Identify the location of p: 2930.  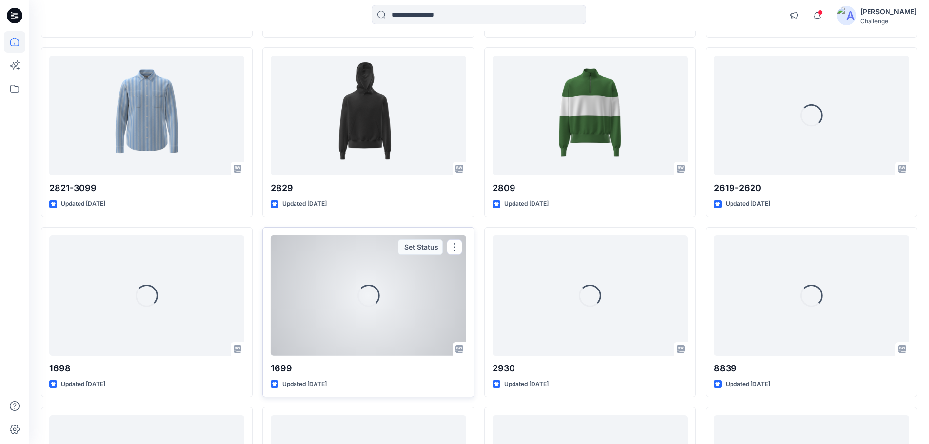
(590, 369).